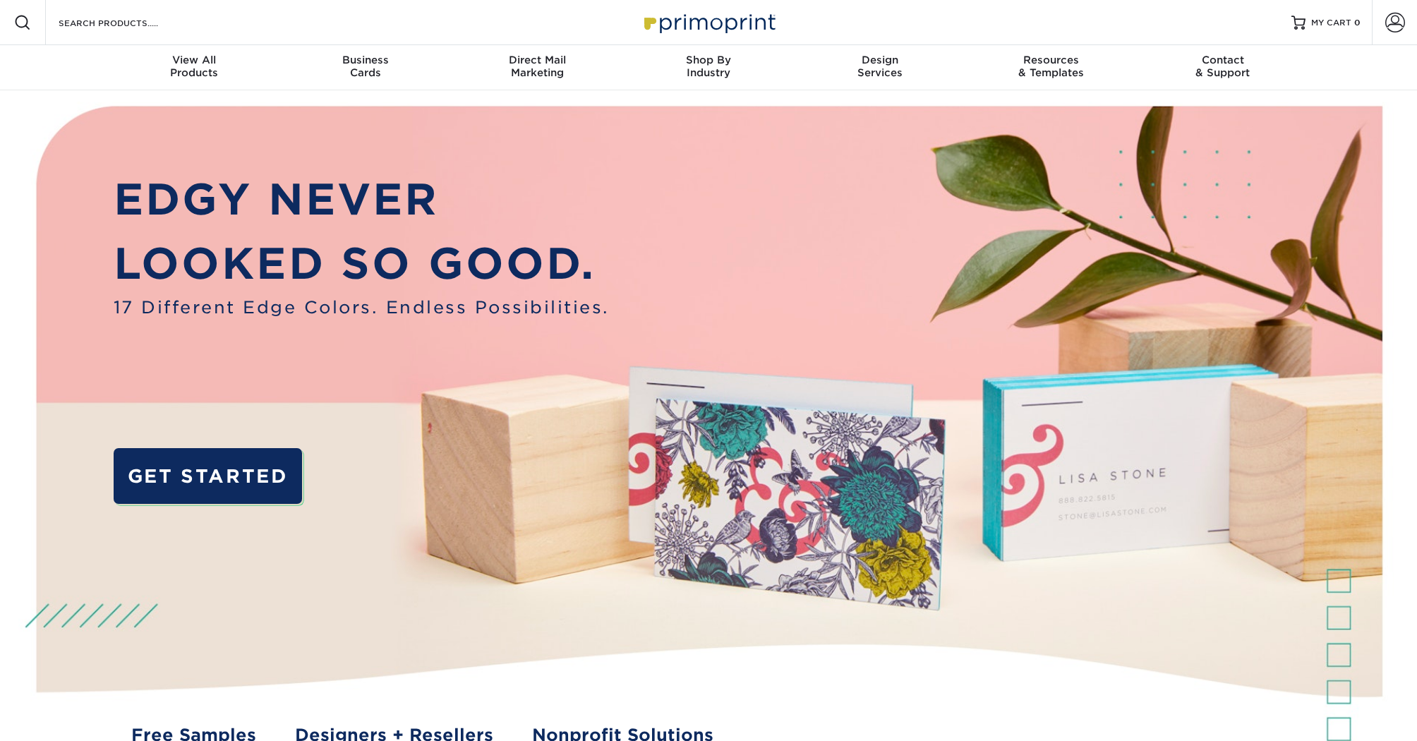  Describe the element at coordinates (1222, 66) in the screenshot. I see `div: & Support` at that location.